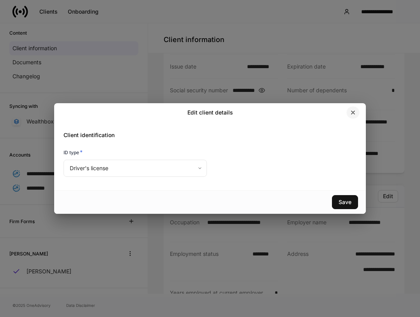 The width and height of the screenshot is (420, 317). What do you see at coordinates (210, 135) in the screenshot?
I see `h5: Client identification` at bounding box center [210, 135].